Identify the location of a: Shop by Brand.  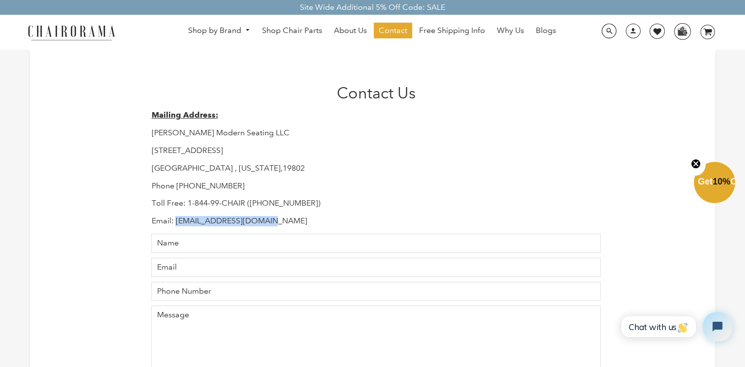
(219, 31).